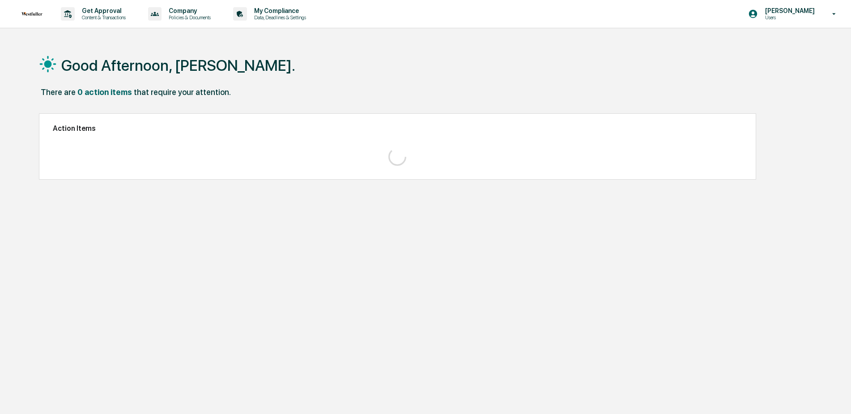 The height and width of the screenshot is (414, 851). Describe the element at coordinates (182, 92) in the screenshot. I see `div: that require your attention.` at that location.